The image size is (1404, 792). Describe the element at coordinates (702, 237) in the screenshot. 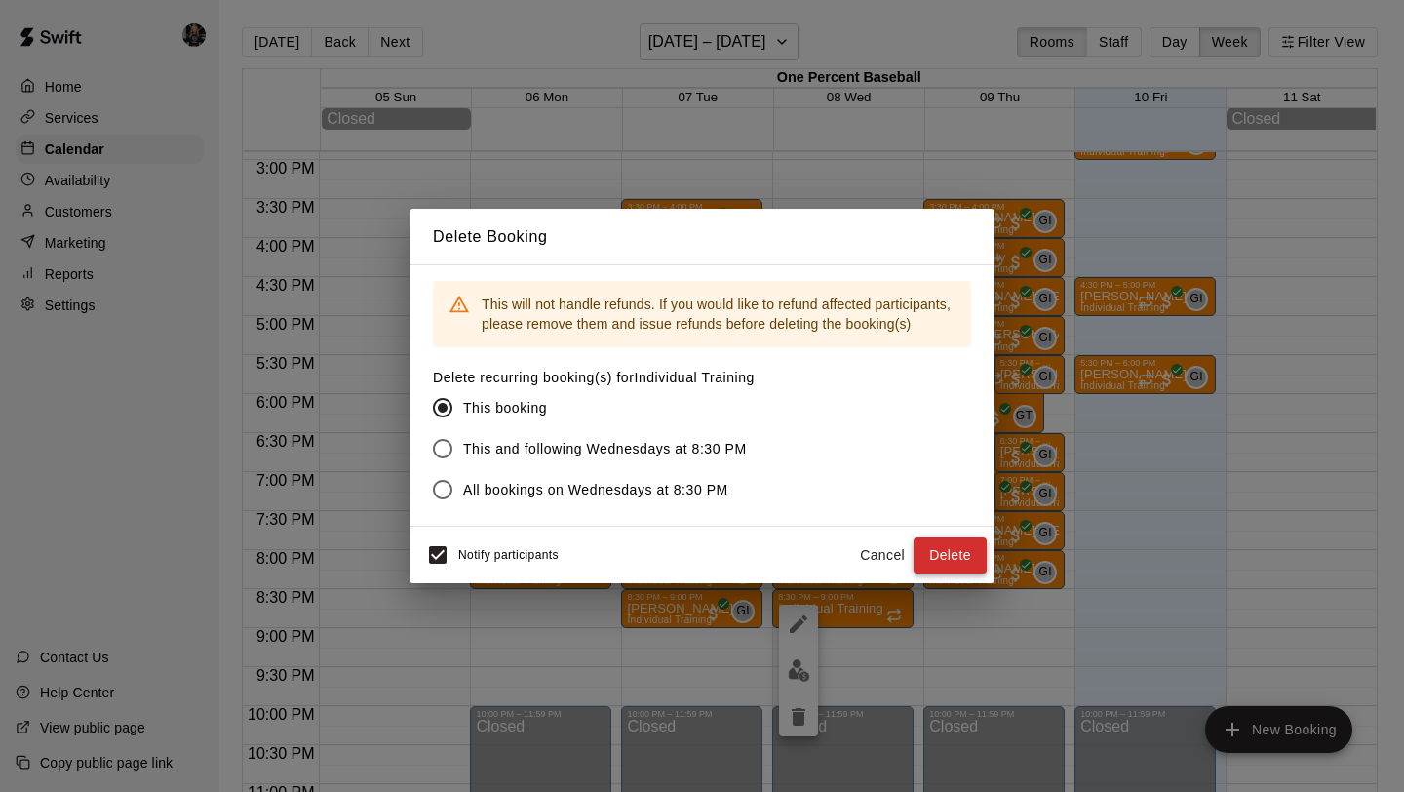

I see `h2: Delete Booking` at that location.